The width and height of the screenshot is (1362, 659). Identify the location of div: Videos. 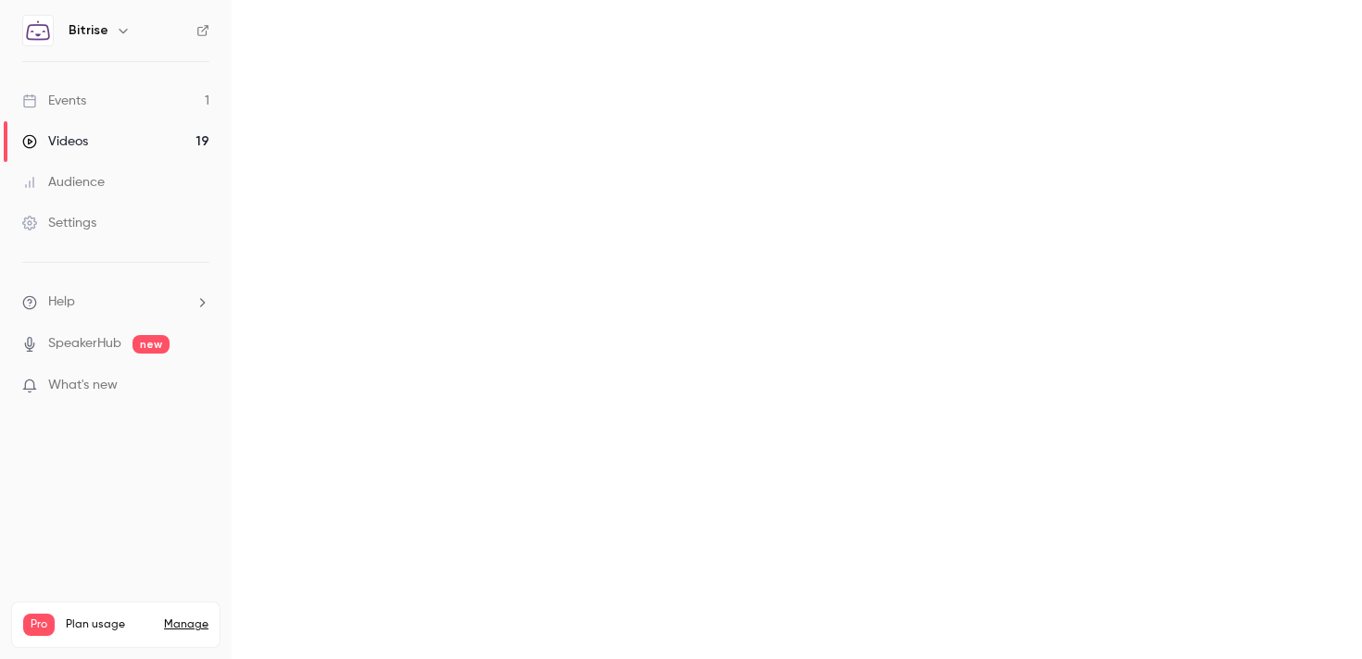
(55, 142).